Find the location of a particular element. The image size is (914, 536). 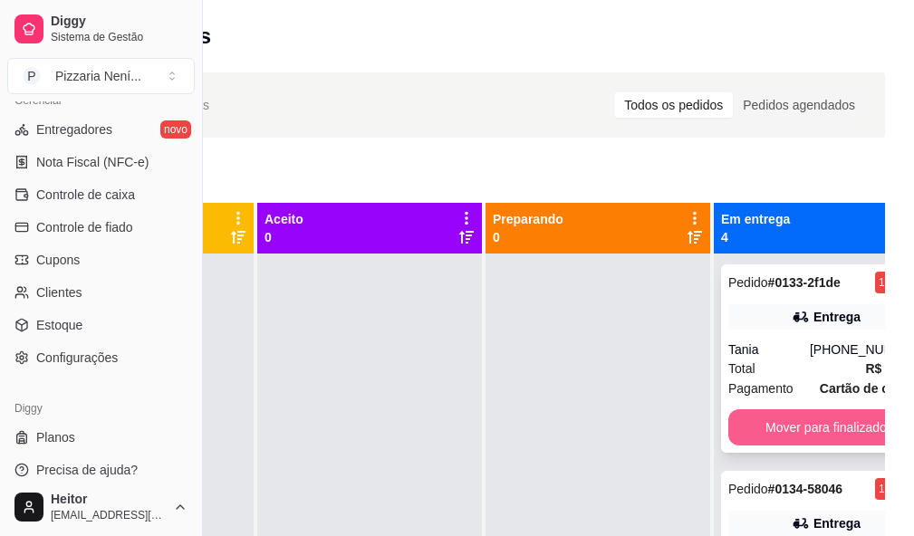

p: Preparando is located at coordinates (528, 219).